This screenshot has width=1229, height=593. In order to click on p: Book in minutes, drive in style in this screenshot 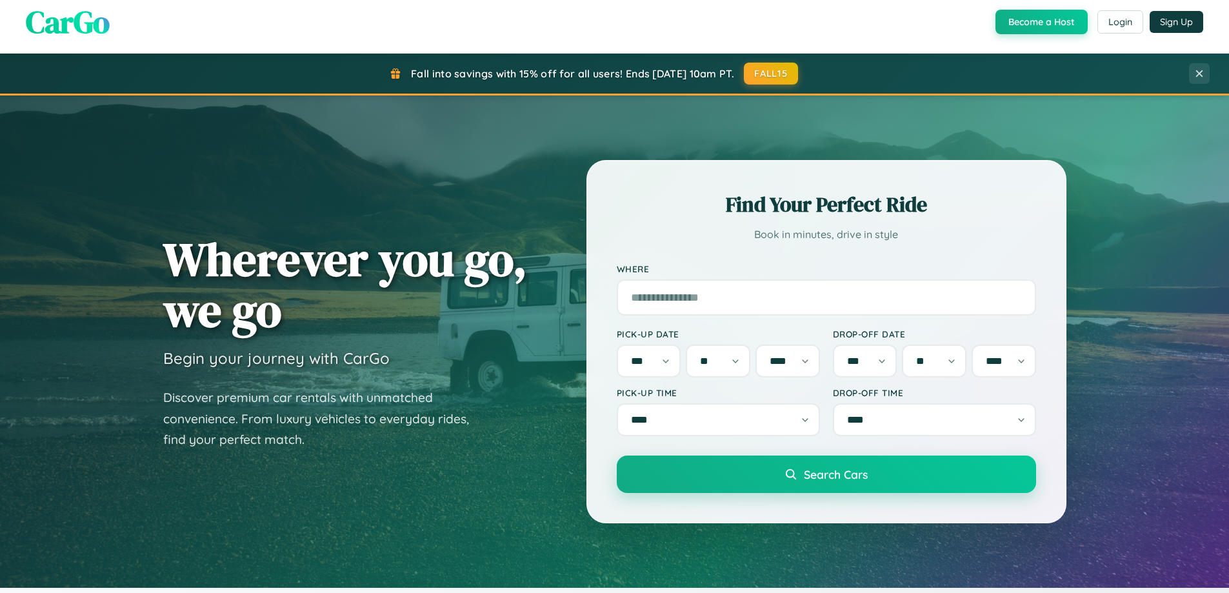, I will do `click(827, 234)`.